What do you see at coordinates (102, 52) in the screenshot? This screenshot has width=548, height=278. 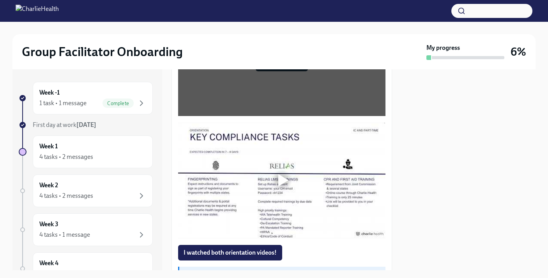 I see `h2: Group Facilitator Onboarding` at bounding box center [102, 52].